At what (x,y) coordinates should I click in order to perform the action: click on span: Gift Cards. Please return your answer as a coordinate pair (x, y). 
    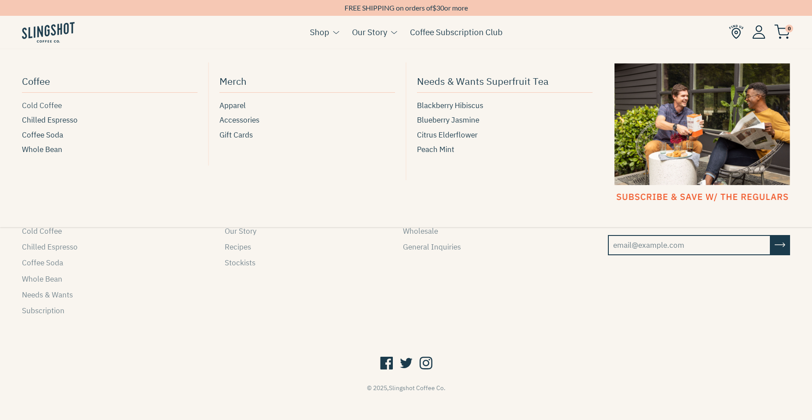
    Looking at the image, I should click on (236, 135).